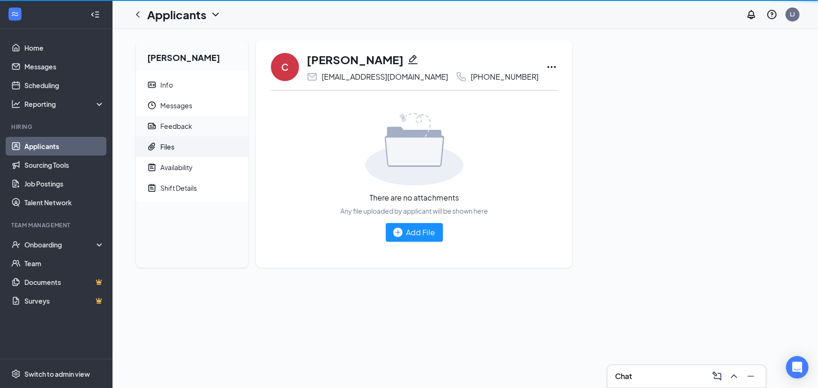 The height and width of the screenshot is (388, 818). I want to click on a: NoteActiveAvailability, so click(192, 167).